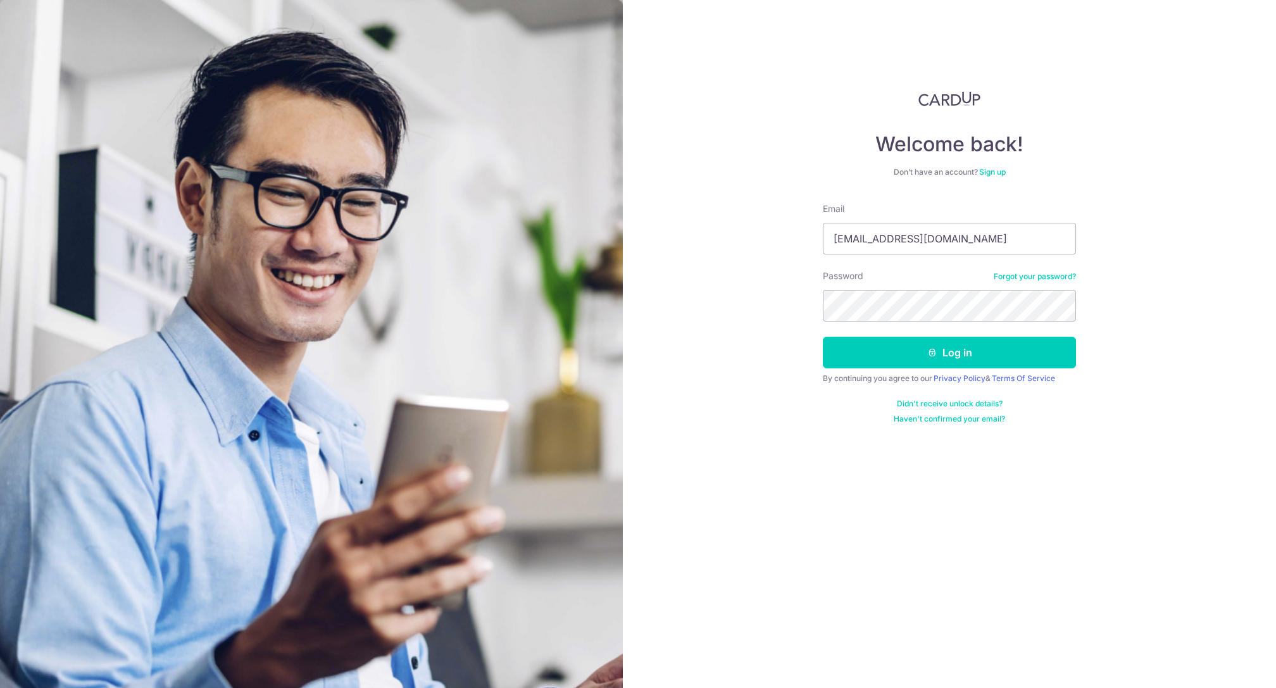 The height and width of the screenshot is (688, 1276). I want to click on div: By continuing you agree to our &, so click(950, 379).